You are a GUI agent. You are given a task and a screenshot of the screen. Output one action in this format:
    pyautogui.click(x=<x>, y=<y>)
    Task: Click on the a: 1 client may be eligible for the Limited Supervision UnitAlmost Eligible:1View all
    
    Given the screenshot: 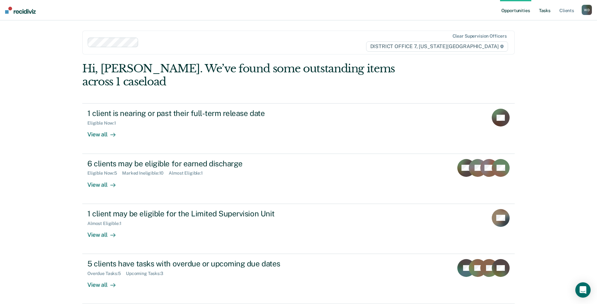 What is the action you would take?
    pyautogui.click(x=298, y=229)
    